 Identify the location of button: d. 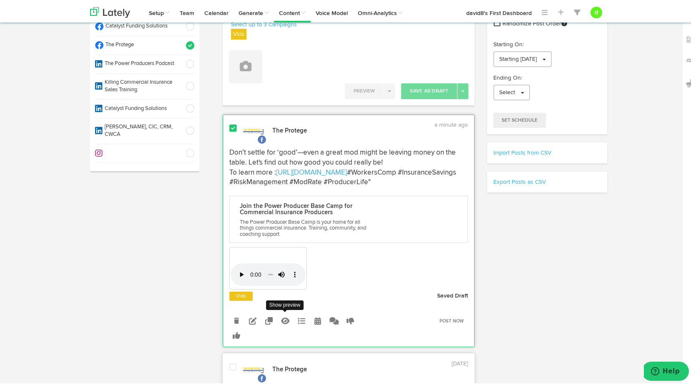
(596, 11).